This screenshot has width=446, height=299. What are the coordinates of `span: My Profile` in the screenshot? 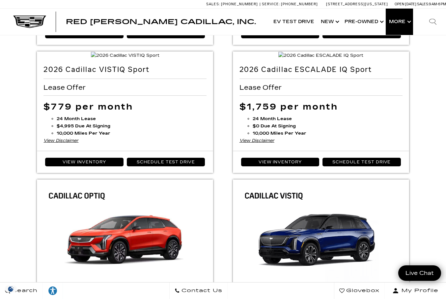 It's located at (419, 290).